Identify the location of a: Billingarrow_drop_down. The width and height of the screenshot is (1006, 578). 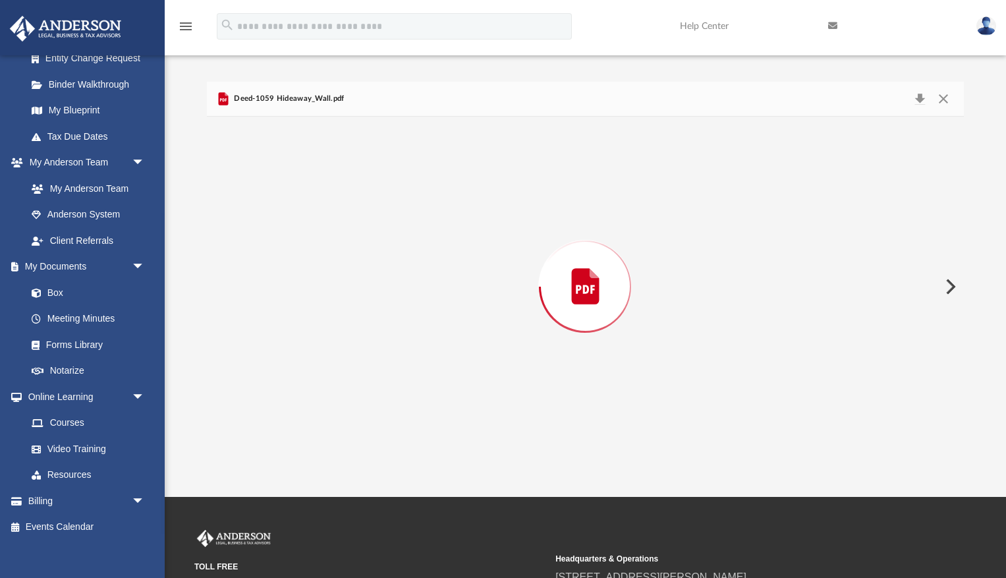
(87, 501).